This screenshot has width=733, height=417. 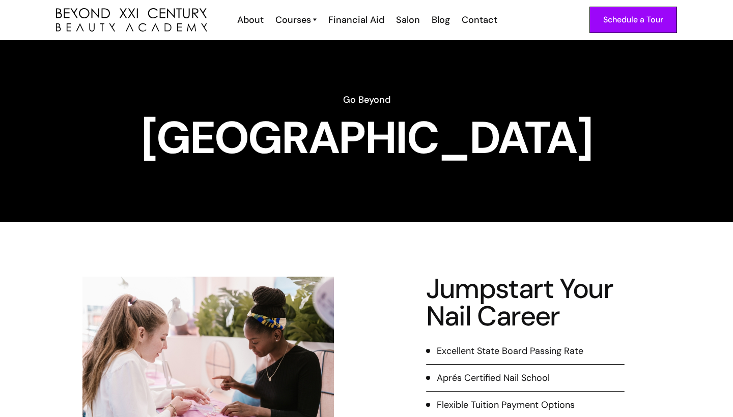 What do you see at coordinates (250, 20) in the screenshot?
I see `div: About` at bounding box center [250, 20].